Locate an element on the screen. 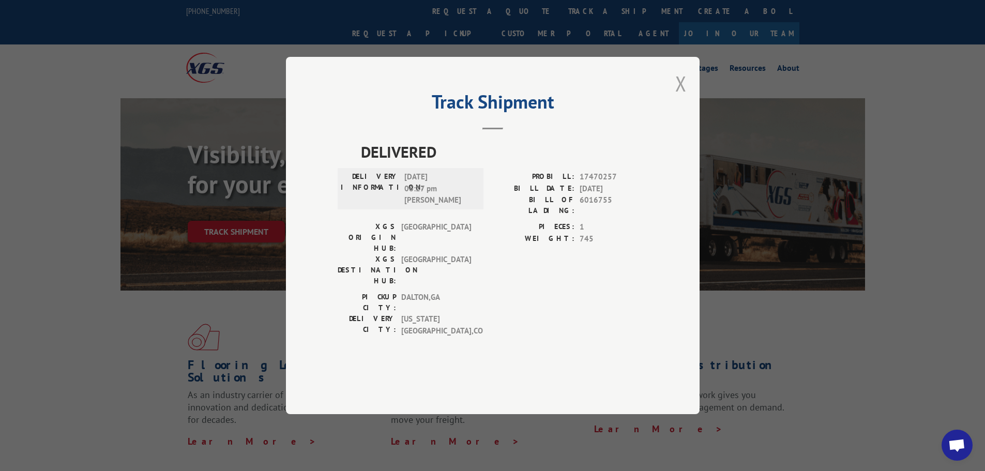 The image size is (985, 471). span: DALTON , GA is located at coordinates (436, 302).